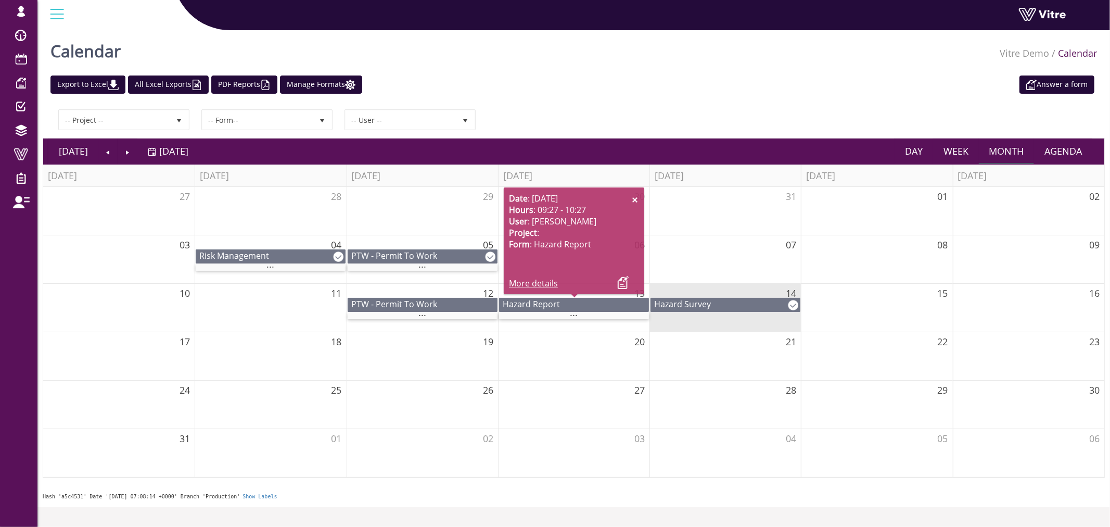  What do you see at coordinates (234, 255) in the screenshot?
I see `span: 10345` at bounding box center [234, 255].